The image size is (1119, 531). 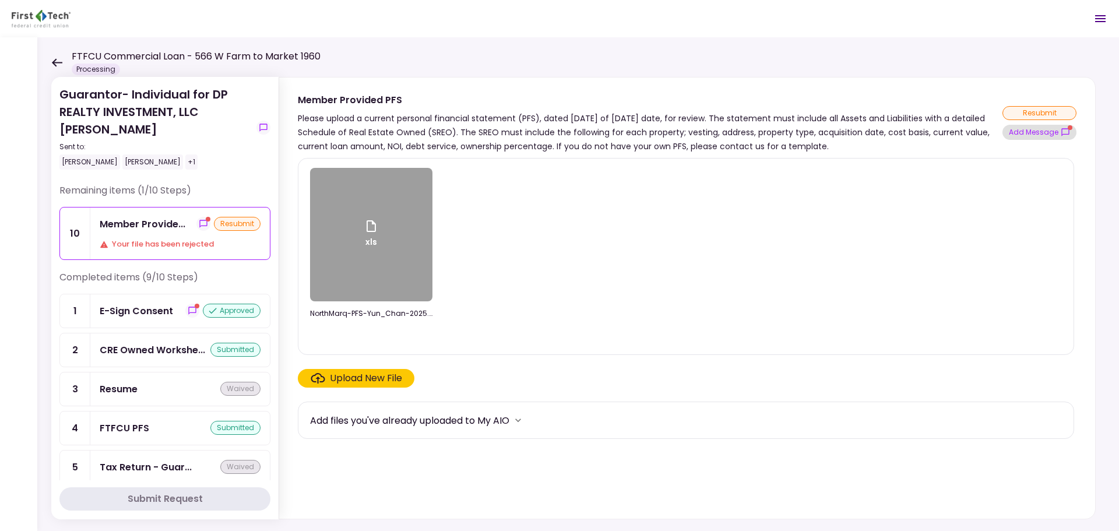 What do you see at coordinates (41, 19) in the screenshot?
I see `img: Partner icon` at bounding box center [41, 19].